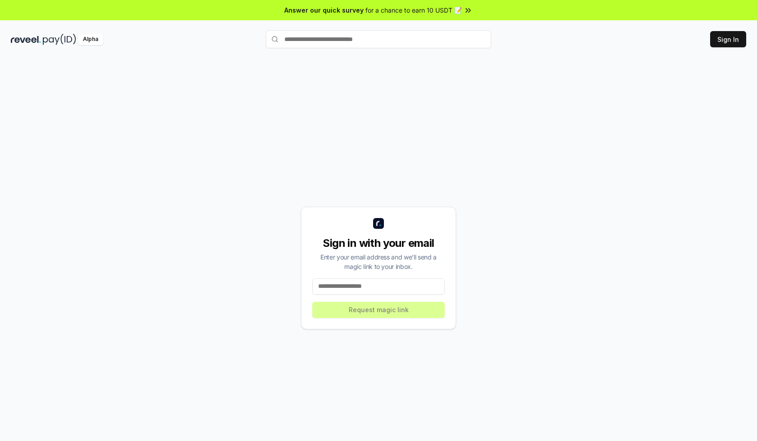  I want to click on button: Sign In, so click(728, 39).